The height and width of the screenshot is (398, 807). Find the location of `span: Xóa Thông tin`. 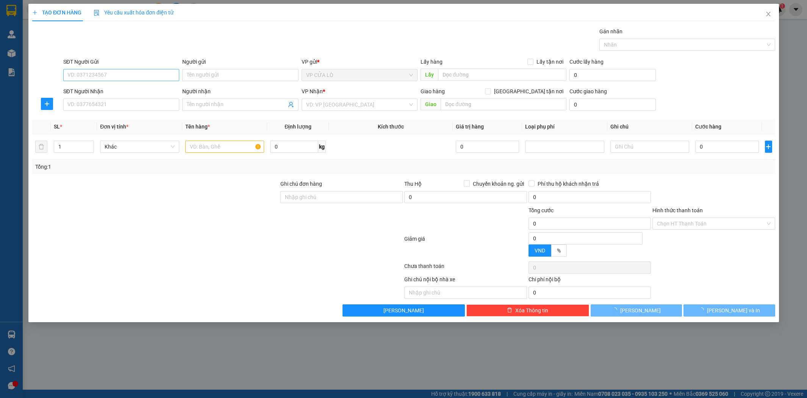

span: Xóa Thông tin is located at coordinates (531, 310).